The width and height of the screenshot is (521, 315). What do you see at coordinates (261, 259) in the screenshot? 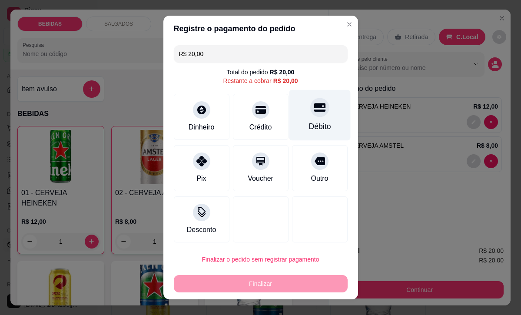
I see `button: Finalizar o pedido sem registrar pagamento` at bounding box center [261, 259].